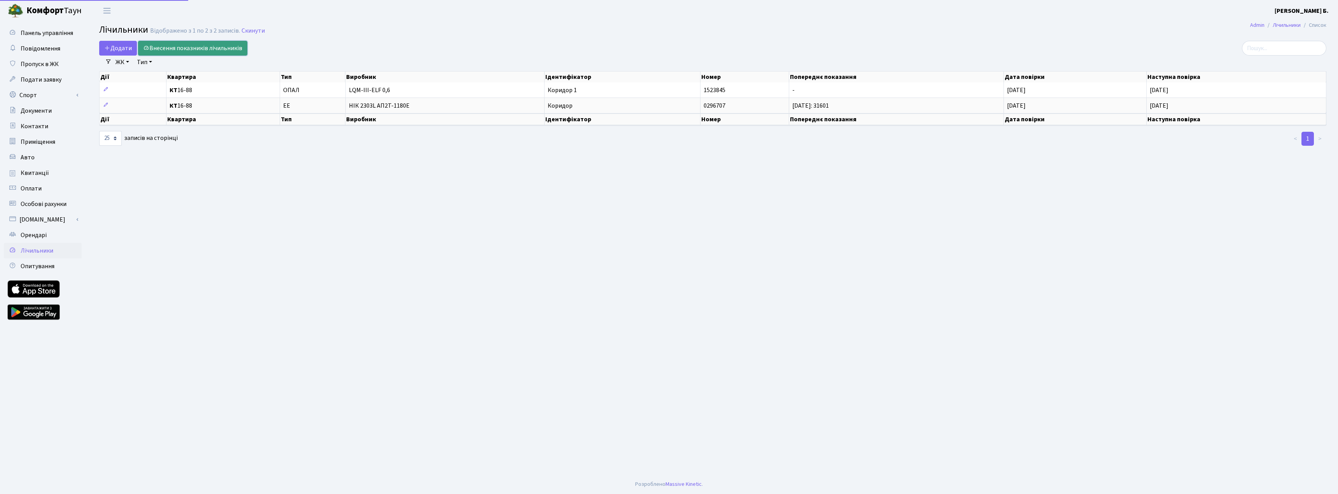 Image resolution: width=1338 pixels, height=494 pixels. What do you see at coordinates (38, 142) in the screenshot?
I see `span: Приміщення` at bounding box center [38, 142].